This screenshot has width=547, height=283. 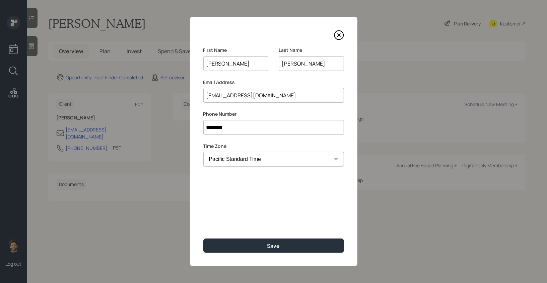 I want to click on div: Save, so click(x=274, y=246).